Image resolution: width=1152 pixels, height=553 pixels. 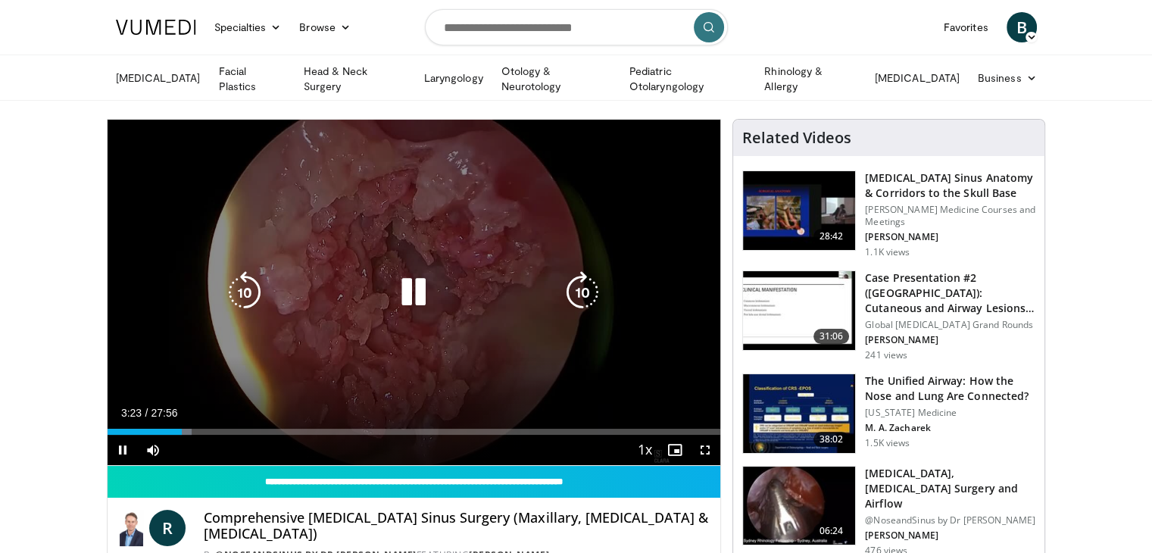 What do you see at coordinates (886, 355) in the screenshot?
I see `p: 241 views` at bounding box center [886, 355].